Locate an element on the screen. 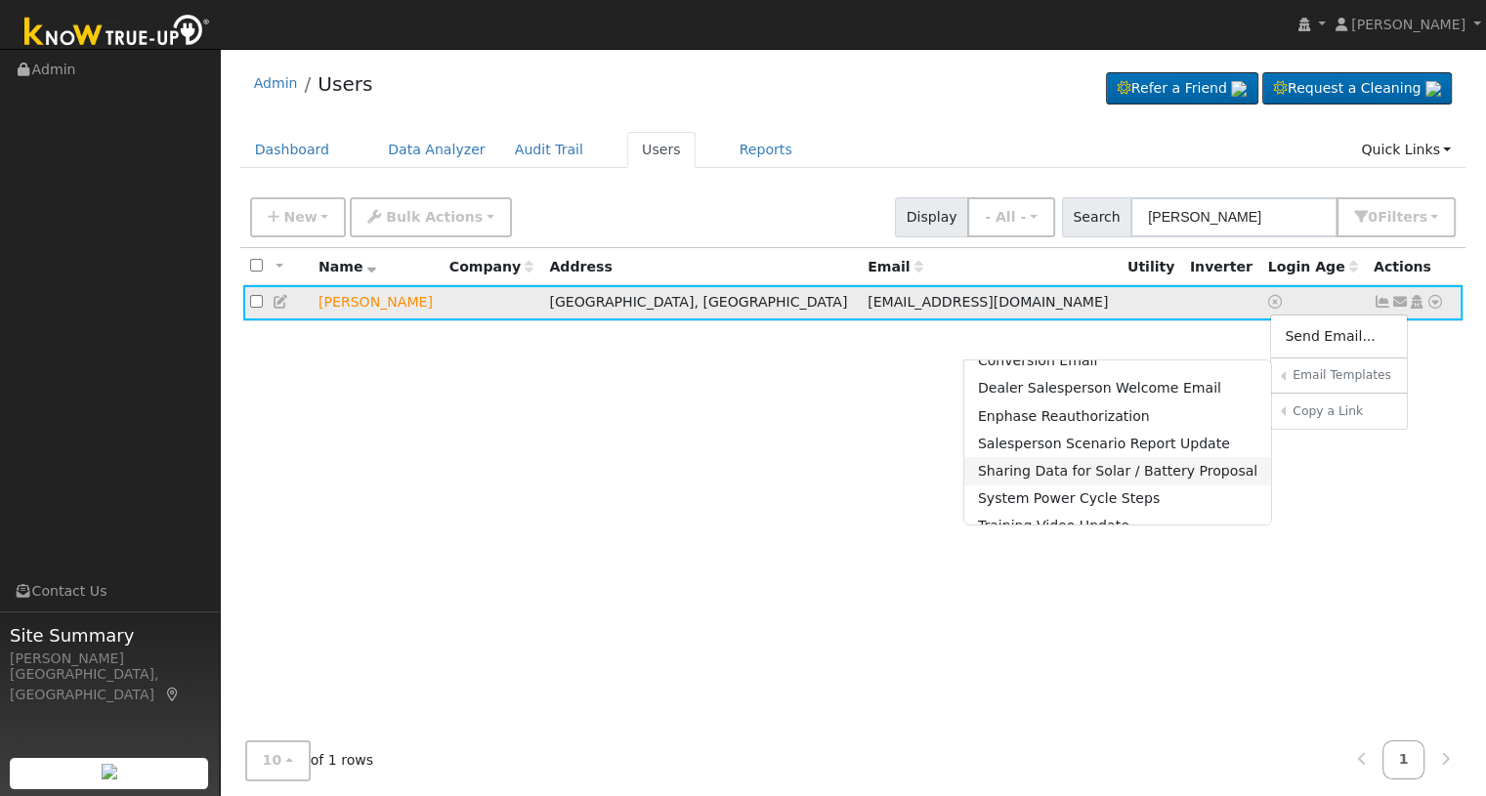  a: Not connected is located at coordinates (1383, 302).